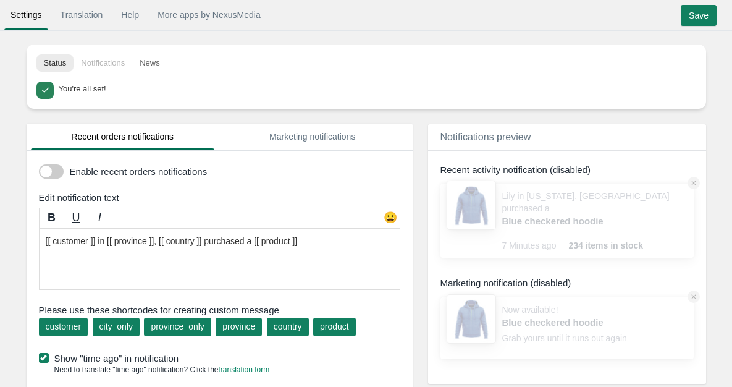 The height and width of the screenshot is (387, 732). I want to click on div: province, so click(238, 326).